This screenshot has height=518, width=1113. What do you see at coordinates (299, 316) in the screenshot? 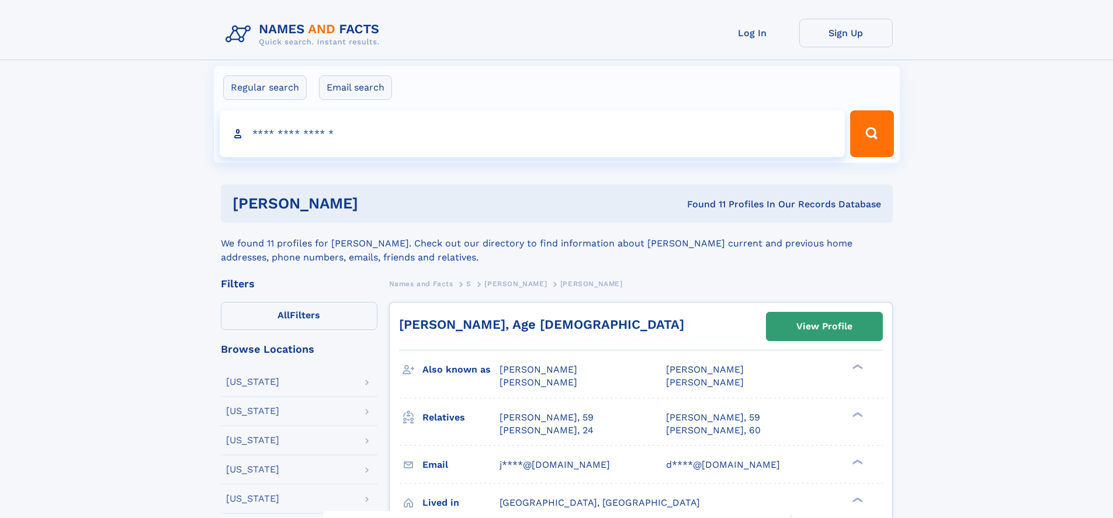
I see `label: Filters` at bounding box center [299, 316].